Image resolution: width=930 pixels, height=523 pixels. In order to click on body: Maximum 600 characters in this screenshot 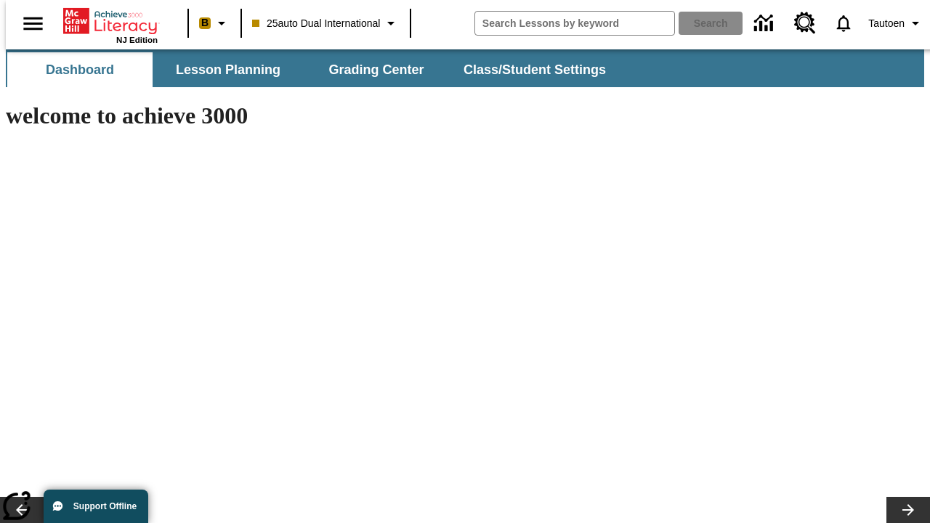, I will do `click(109, 18)`.